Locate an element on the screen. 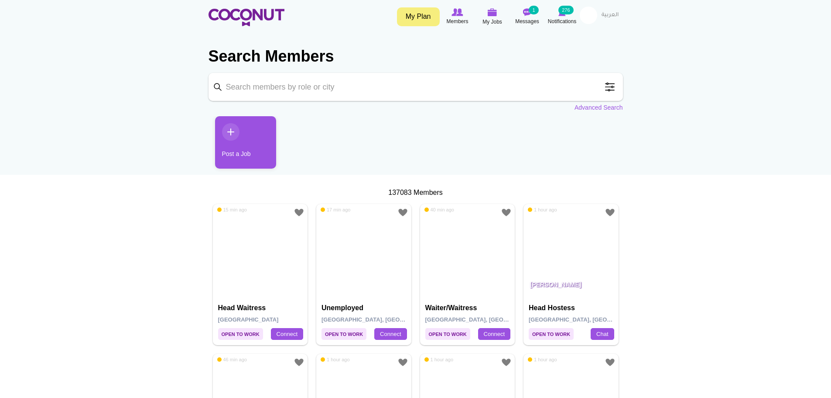  a: My Plan is located at coordinates (418, 17).